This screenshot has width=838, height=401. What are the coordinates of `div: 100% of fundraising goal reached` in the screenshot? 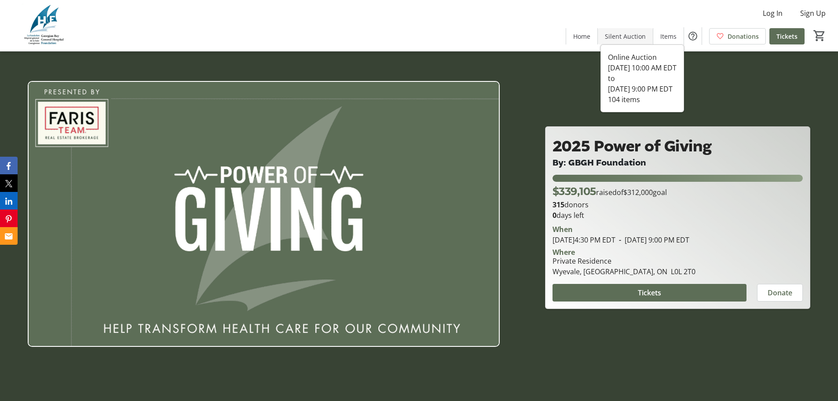 It's located at (678, 178).